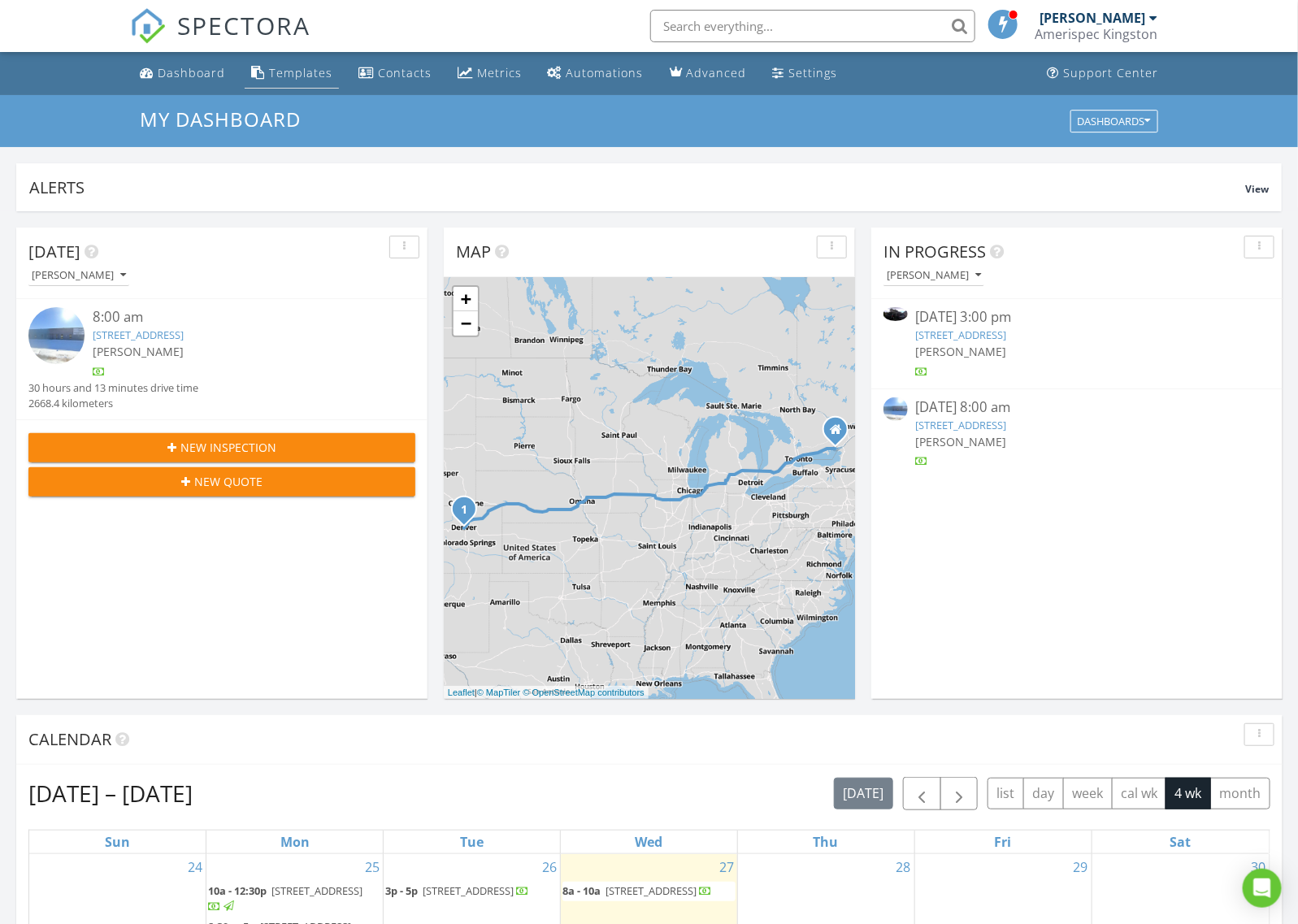 The width and height of the screenshot is (1298, 924). What do you see at coordinates (727, 866) in the screenshot?
I see `a: Go to August 27, 2025` at bounding box center [727, 866].